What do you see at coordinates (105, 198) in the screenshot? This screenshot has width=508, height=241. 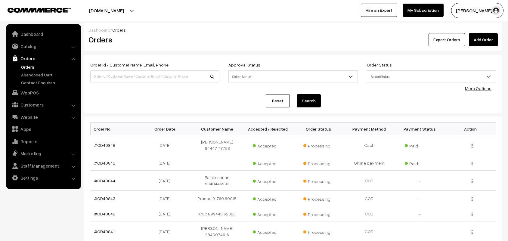 I see `a: #OD40843` at bounding box center [105, 198].